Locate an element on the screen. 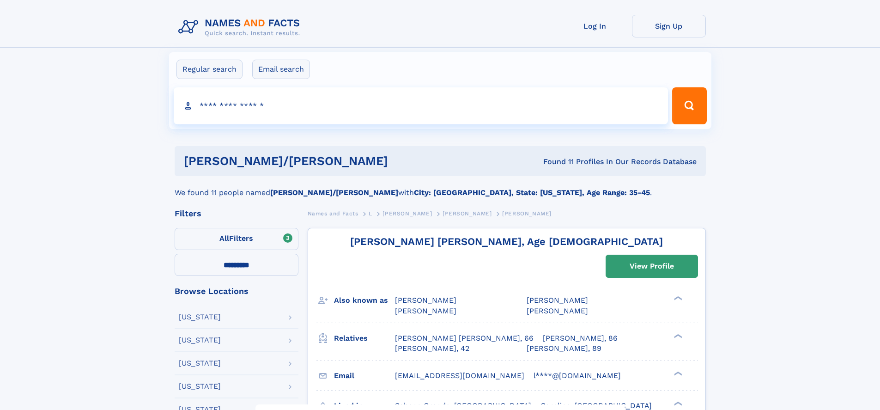 The image size is (880, 410). div: Found 11 Profiles In Our Records Database is located at coordinates (581, 162).